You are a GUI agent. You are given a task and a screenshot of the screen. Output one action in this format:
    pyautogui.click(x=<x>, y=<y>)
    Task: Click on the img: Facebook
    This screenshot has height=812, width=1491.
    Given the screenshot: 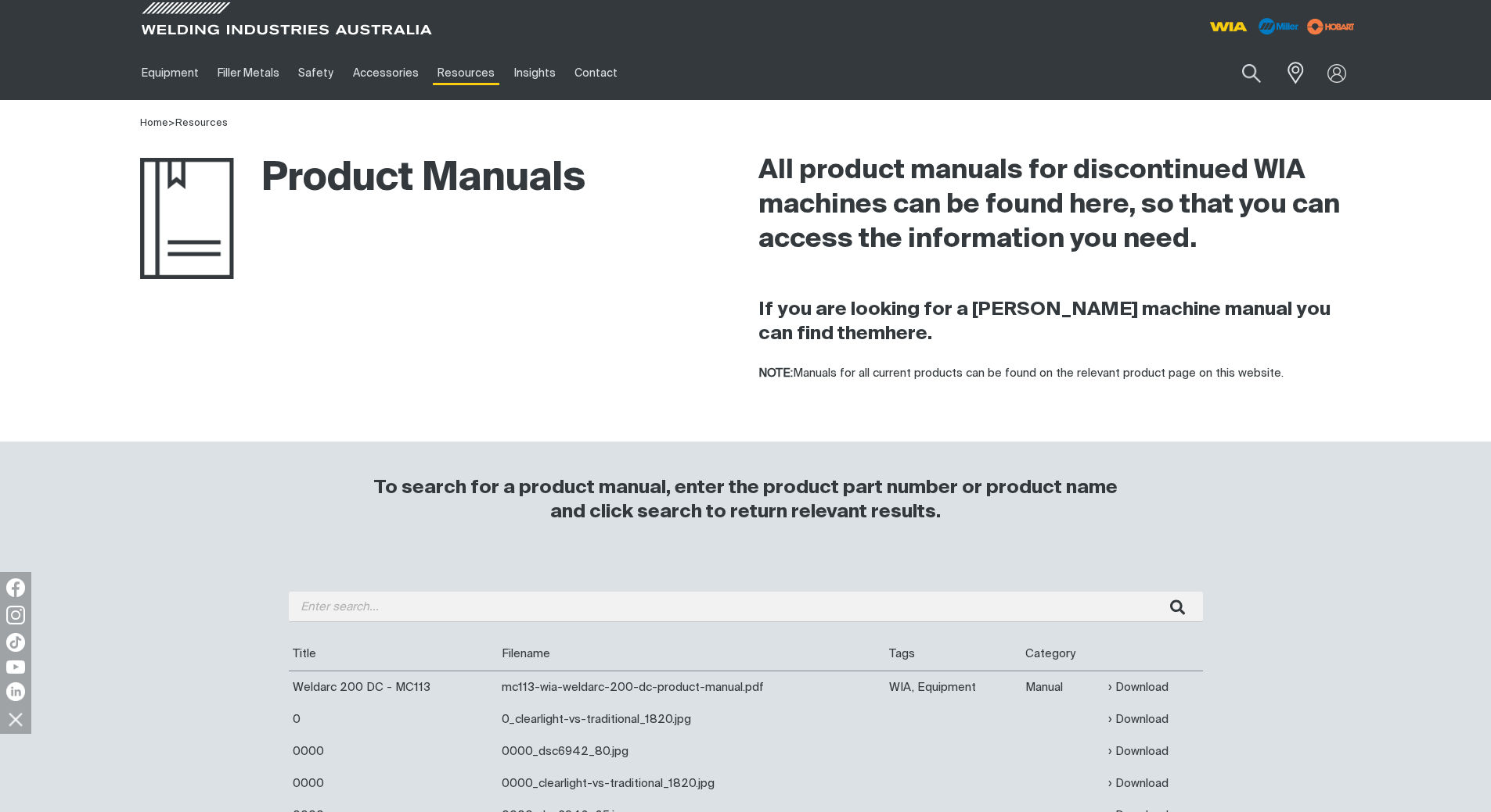 What is the action you would take?
    pyautogui.click(x=16, y=588)
    